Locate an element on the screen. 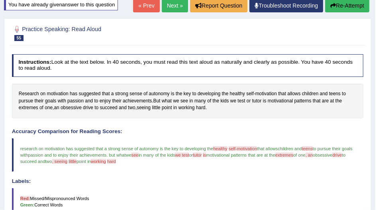 The height and width of the screenshot is (210, 379). span: we is located at coordinates (128, 155).